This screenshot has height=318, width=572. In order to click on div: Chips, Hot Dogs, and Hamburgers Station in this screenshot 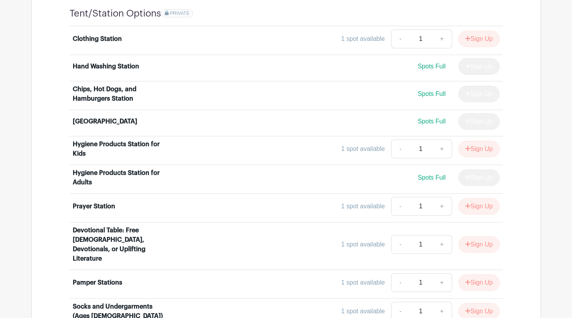, I will do `click(121, 94)`.